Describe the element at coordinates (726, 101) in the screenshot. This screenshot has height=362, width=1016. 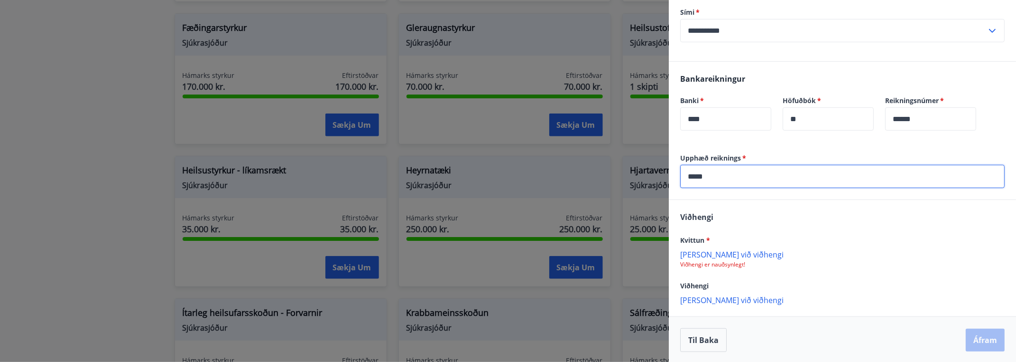
I see `label: Banki` at that location.